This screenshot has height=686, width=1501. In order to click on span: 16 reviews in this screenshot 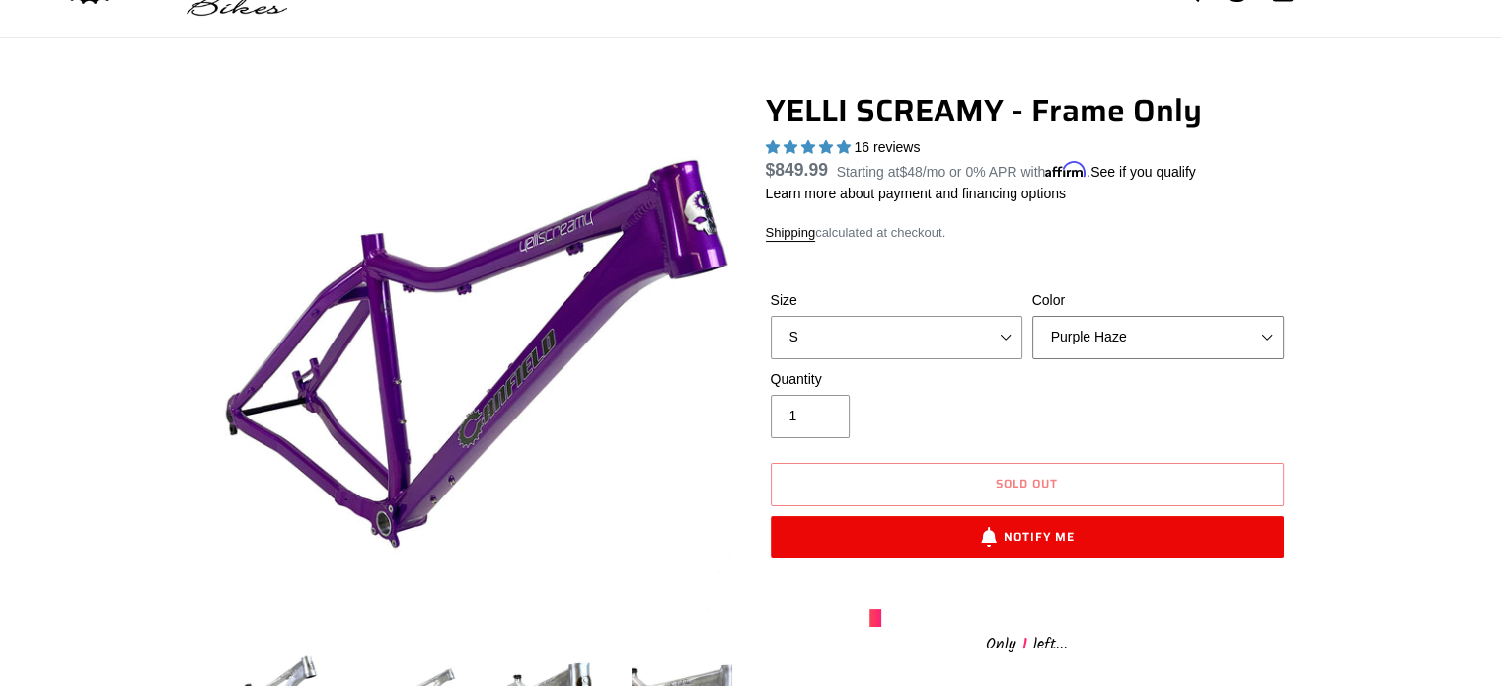, I will do `click(886, 147)`.